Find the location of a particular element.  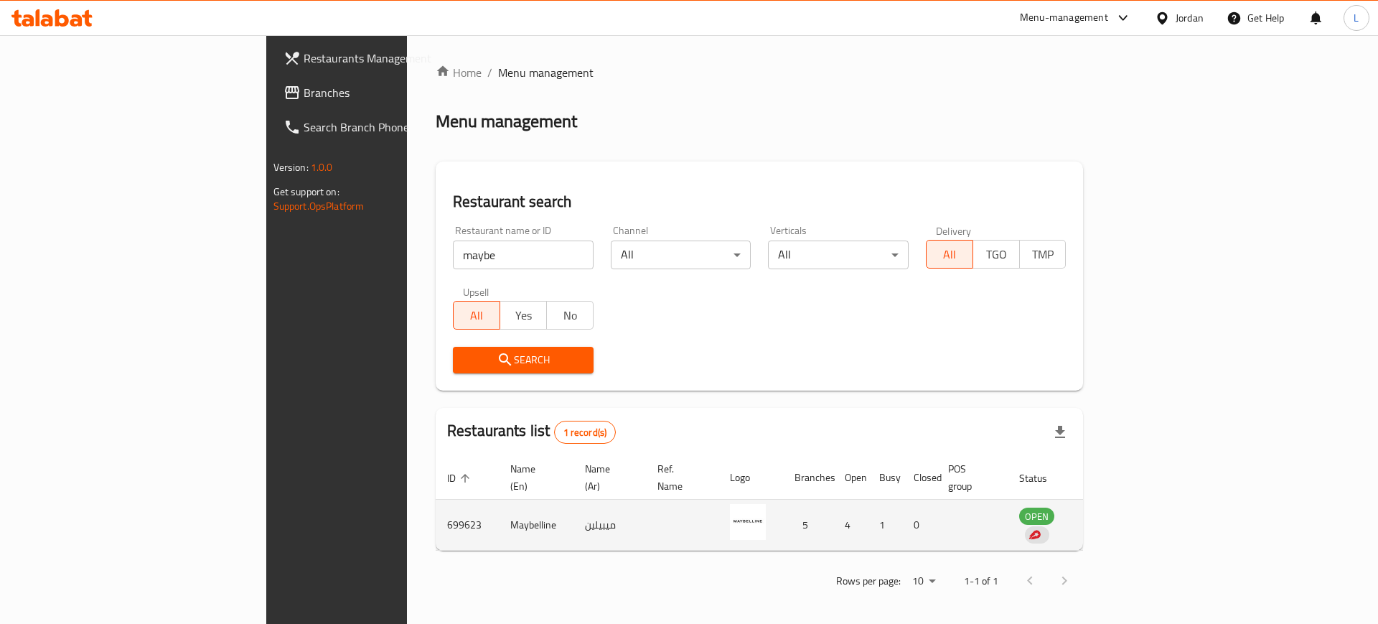

button: No is located at coordinates (570, 315).